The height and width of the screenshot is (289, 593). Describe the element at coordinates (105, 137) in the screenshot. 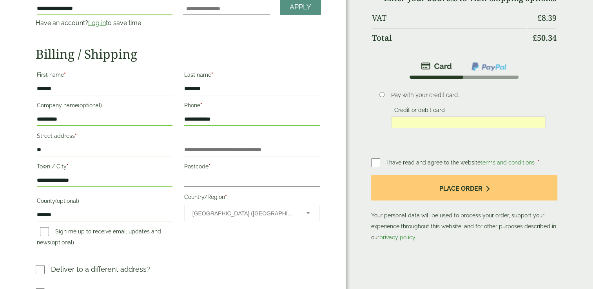

I see `label: Street address` at that location.